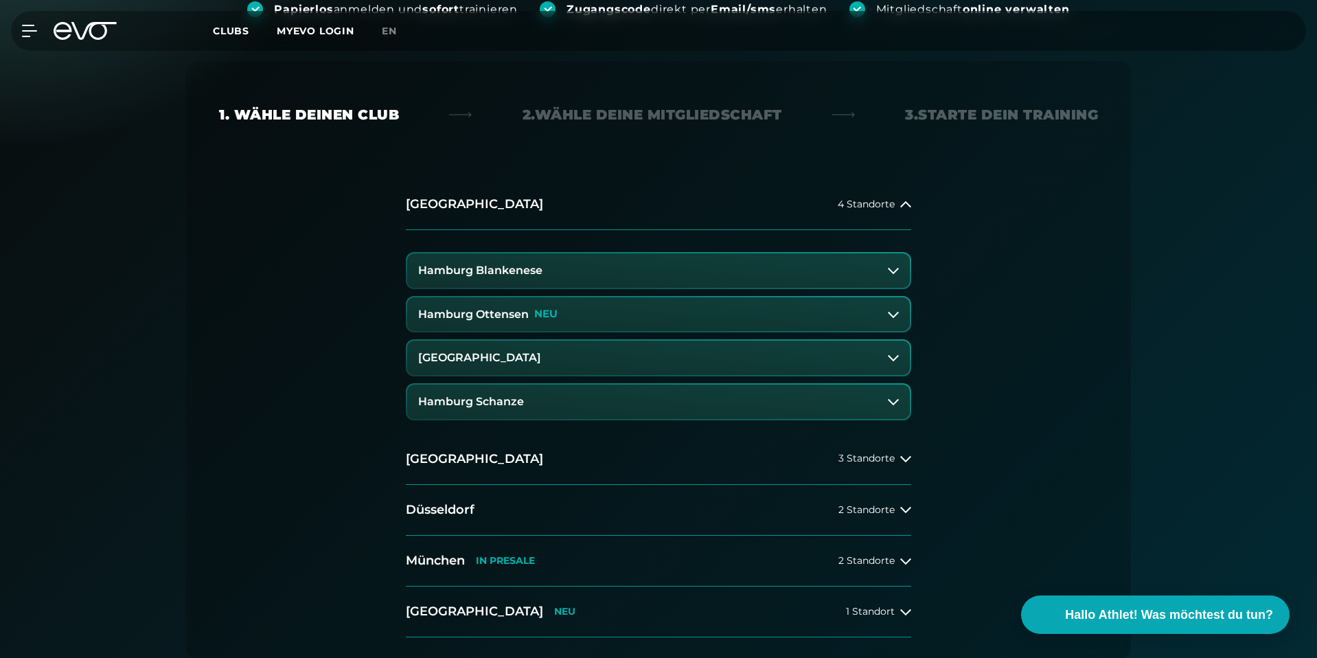 The width and height of the screenshot is (1317, 658). Describe the element at coordinates (315, 31) in the screenshot. I see `a: MYEVO LOGIN` at that location.